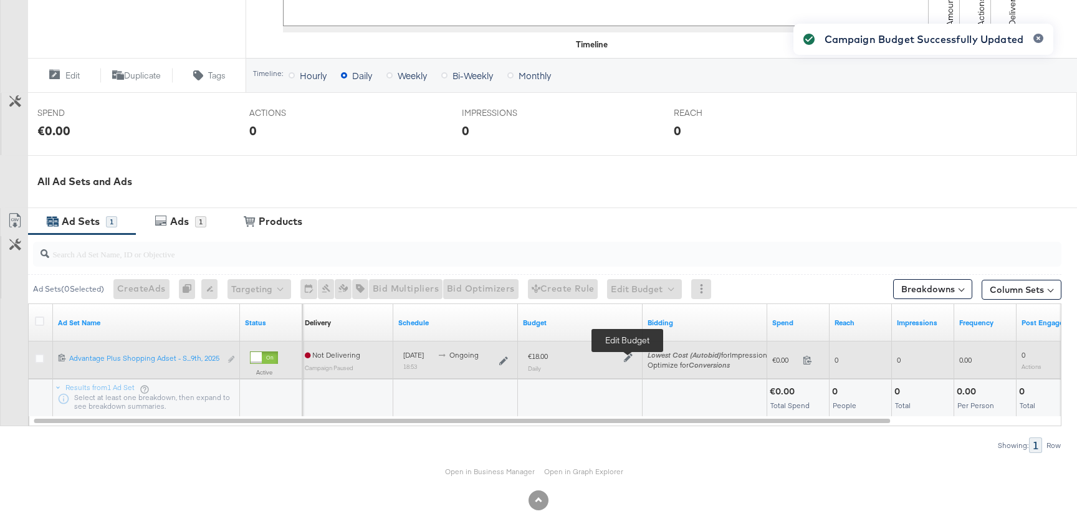  I want to click on div: Ad Sets, so click(80, 221).